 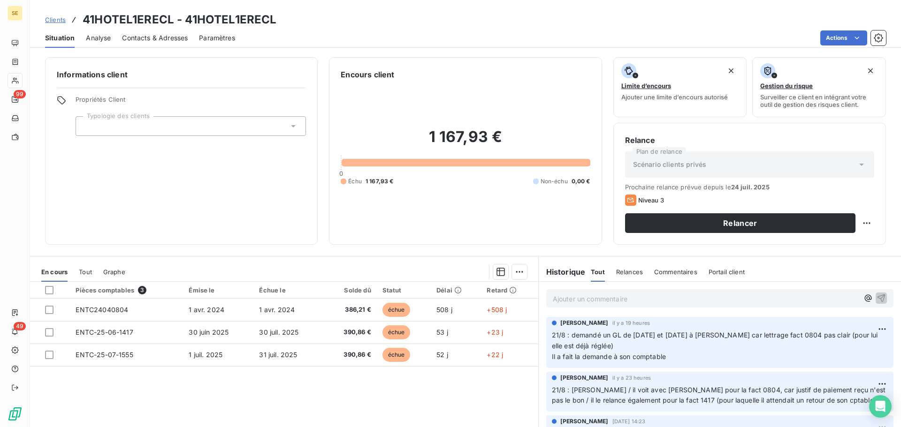 What do you see at coordinates (181, 75) in the screenshot?
I see `h6: Informations client` at bounding box center [181, 75].